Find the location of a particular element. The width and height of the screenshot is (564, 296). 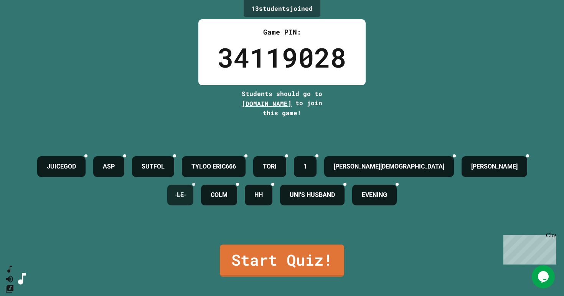

h4: EVENING is located at coordinates (374, 195).